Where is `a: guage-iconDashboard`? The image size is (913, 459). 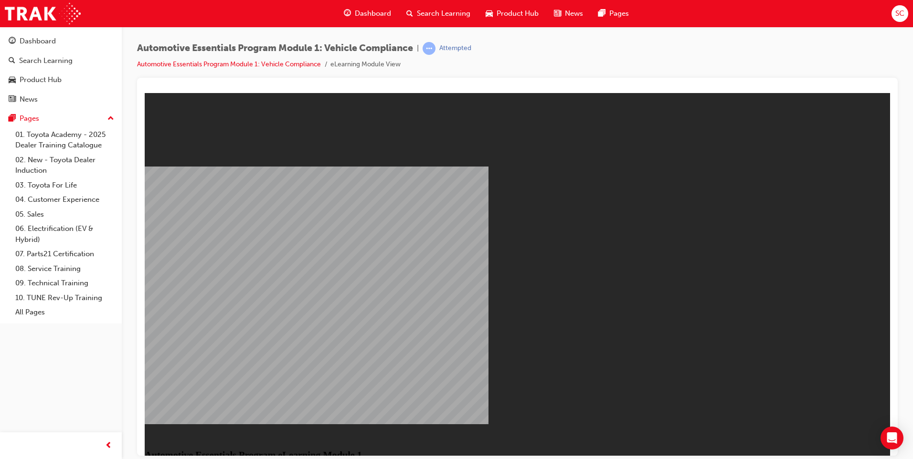
a: guage-iconDashboard is located at coordinates (367, 13).